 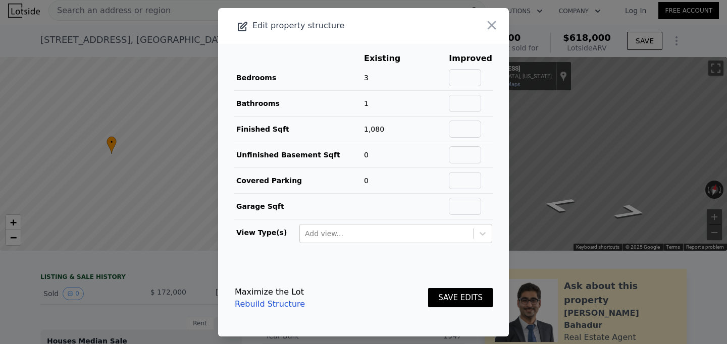 I want to click on span: 3, so click(x=366, y=78).